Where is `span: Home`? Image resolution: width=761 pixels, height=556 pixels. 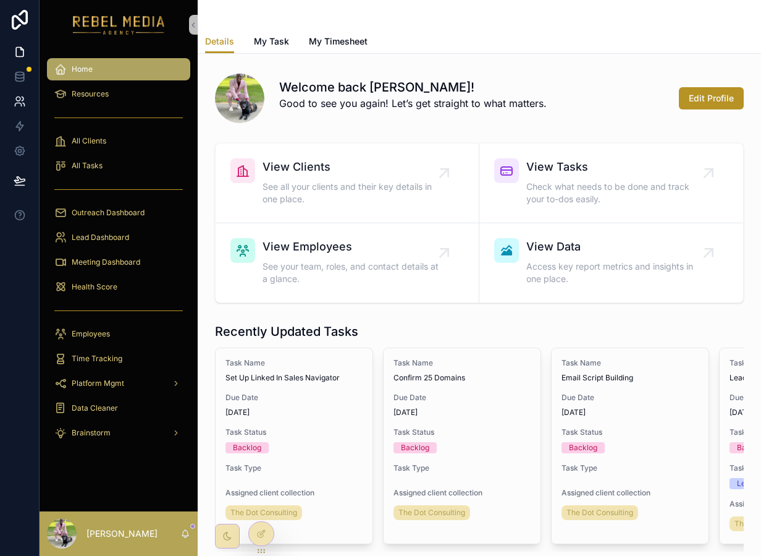
span: Home is located at coordinates (82, 69).